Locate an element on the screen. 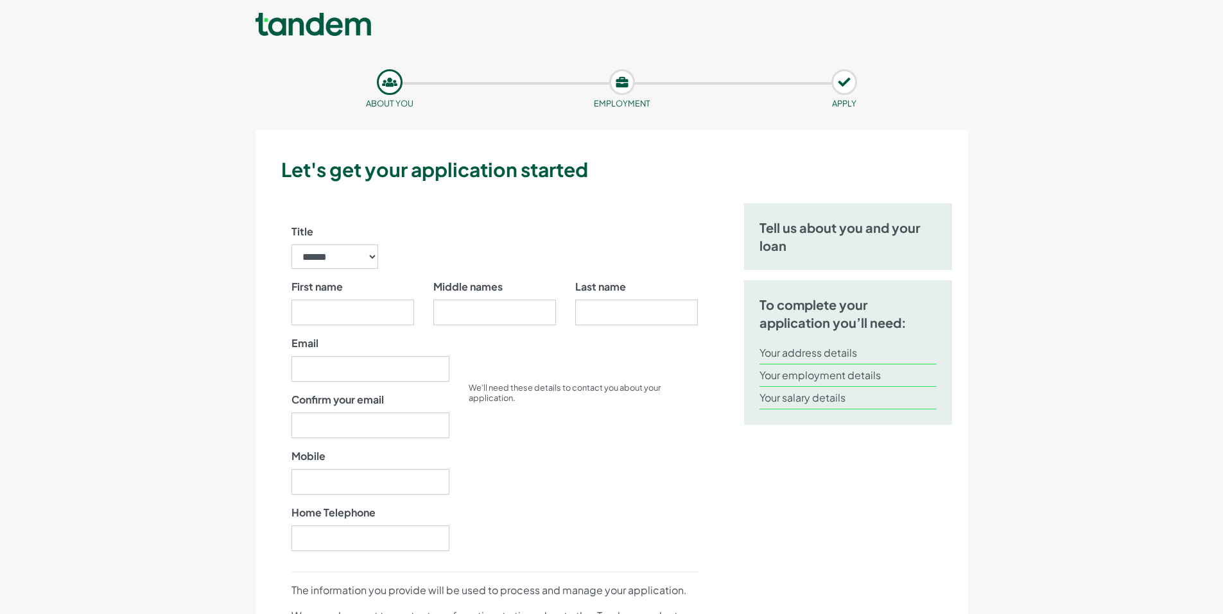 Image resolution: width=1223 pixels, height=614 pixels. small: Employment is located at coordinates (622, 103).